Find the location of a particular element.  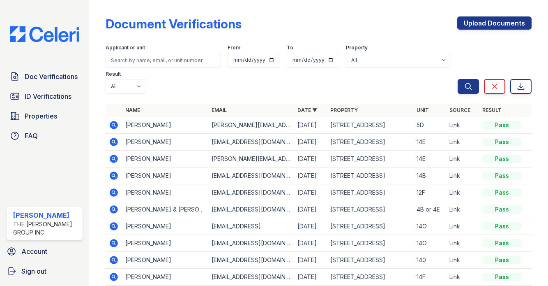

td: 4B or 4E is located at coordinates (430, 209).